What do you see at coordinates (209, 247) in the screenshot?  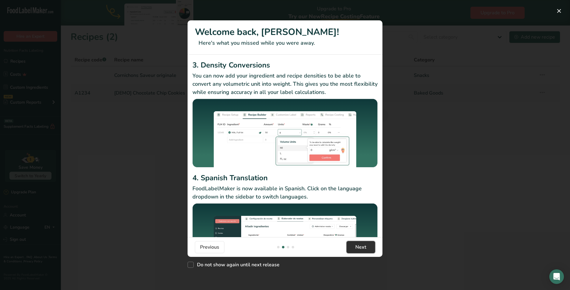 I see `button: Previous` at bounding box center [209, 247].